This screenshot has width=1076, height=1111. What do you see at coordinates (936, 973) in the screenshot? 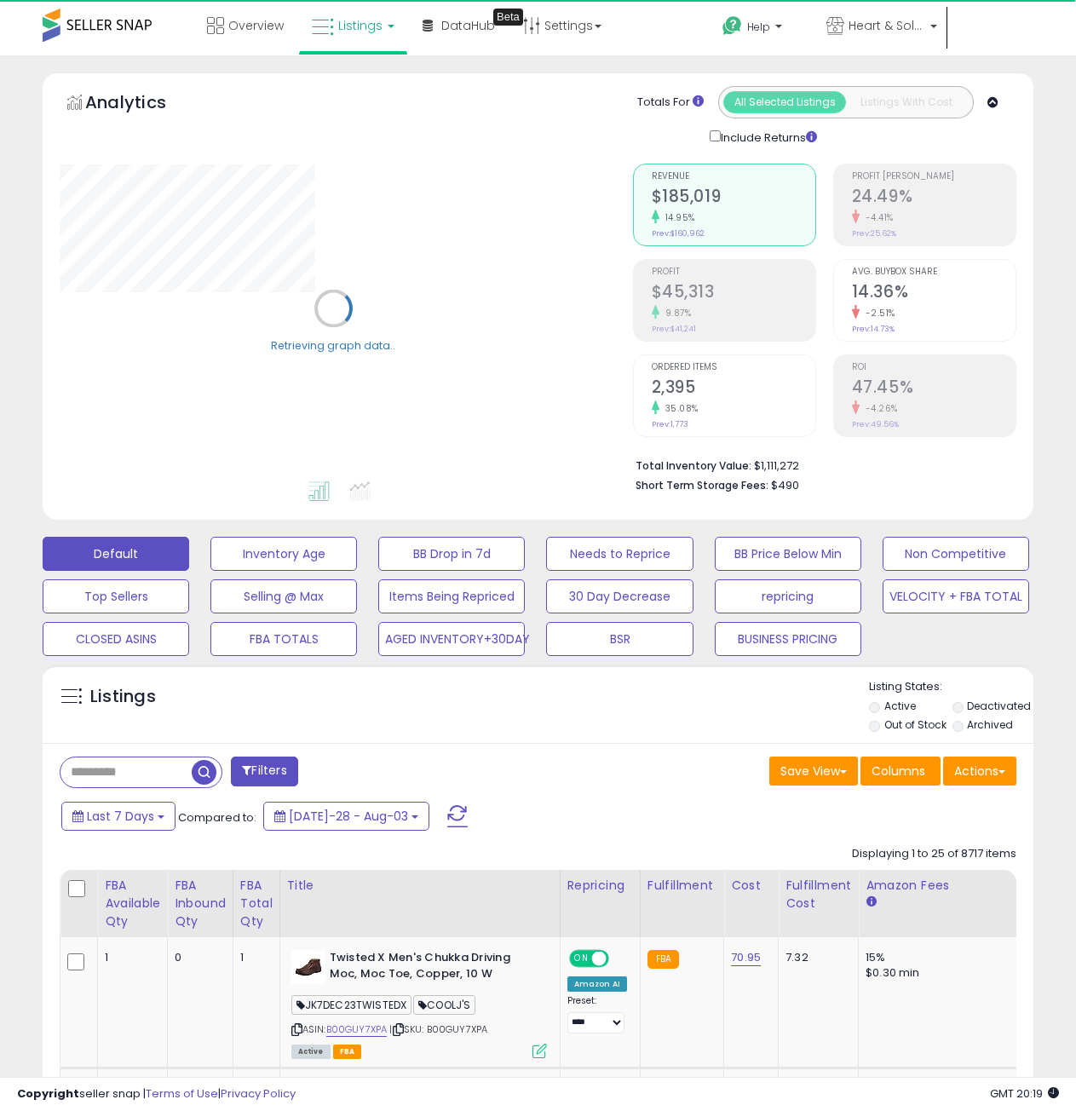
I see `div: $0.30 min` at bounding box center [936, 973].